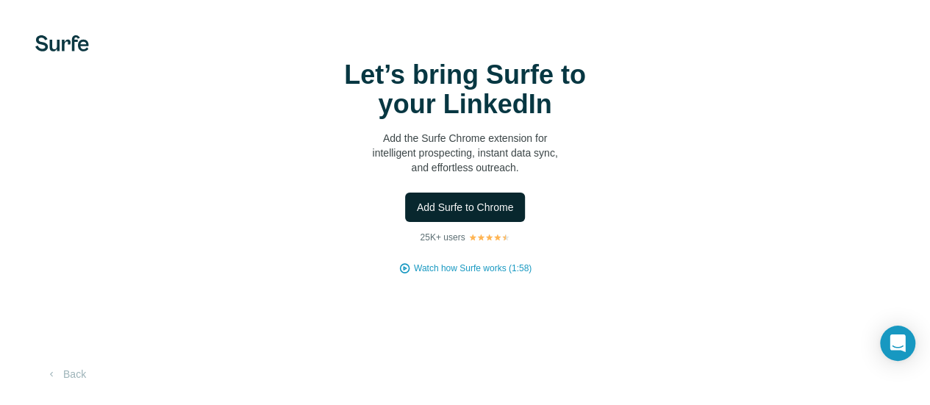 The image size is (930, 405). I want to click on p: 25K+ users, so click(442, 238).